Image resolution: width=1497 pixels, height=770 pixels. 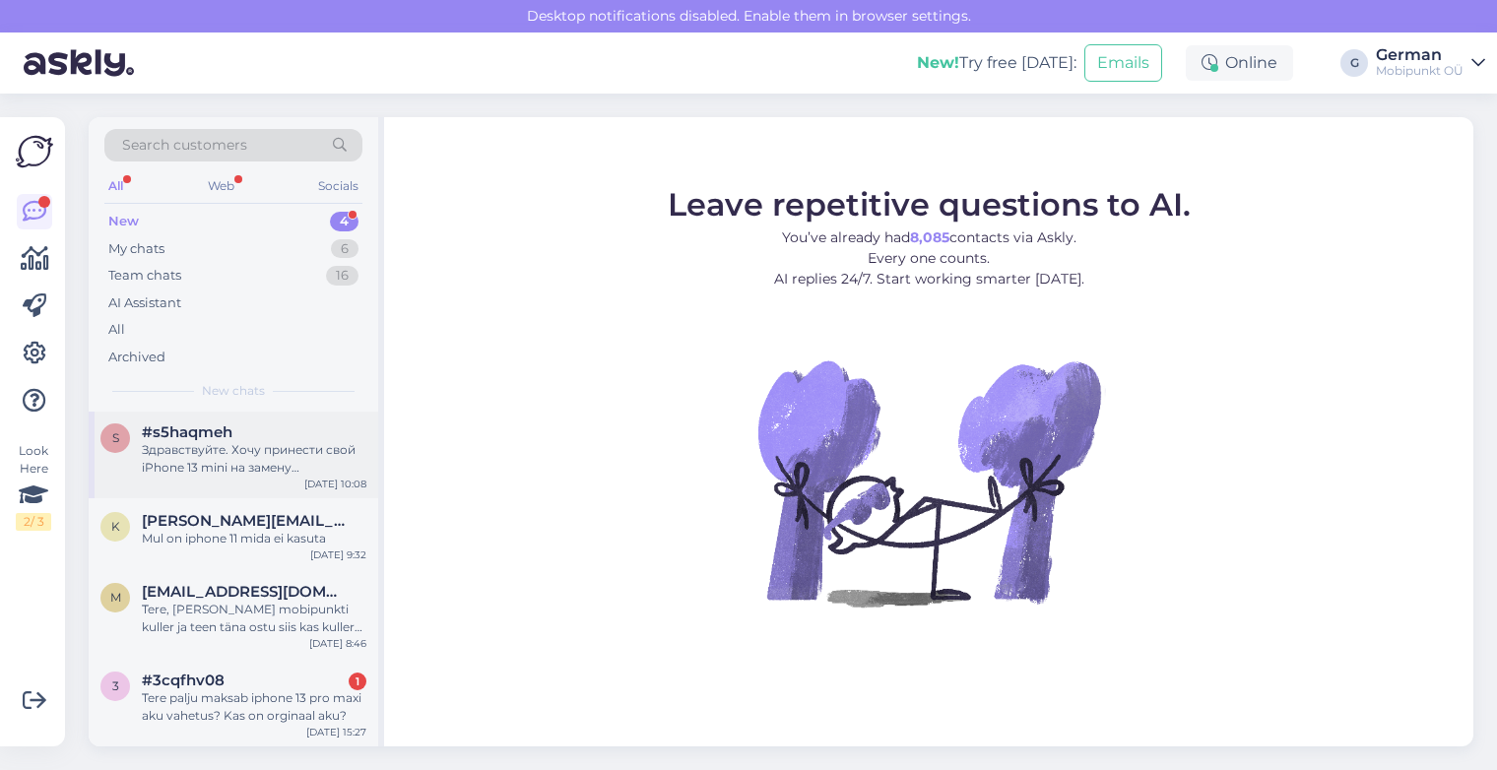 What do you see at coordinates (254, 539) in the screenshot?
I see `div: Mul on iphone 11 mida ei kasuta` at bounding box center [254, 539].